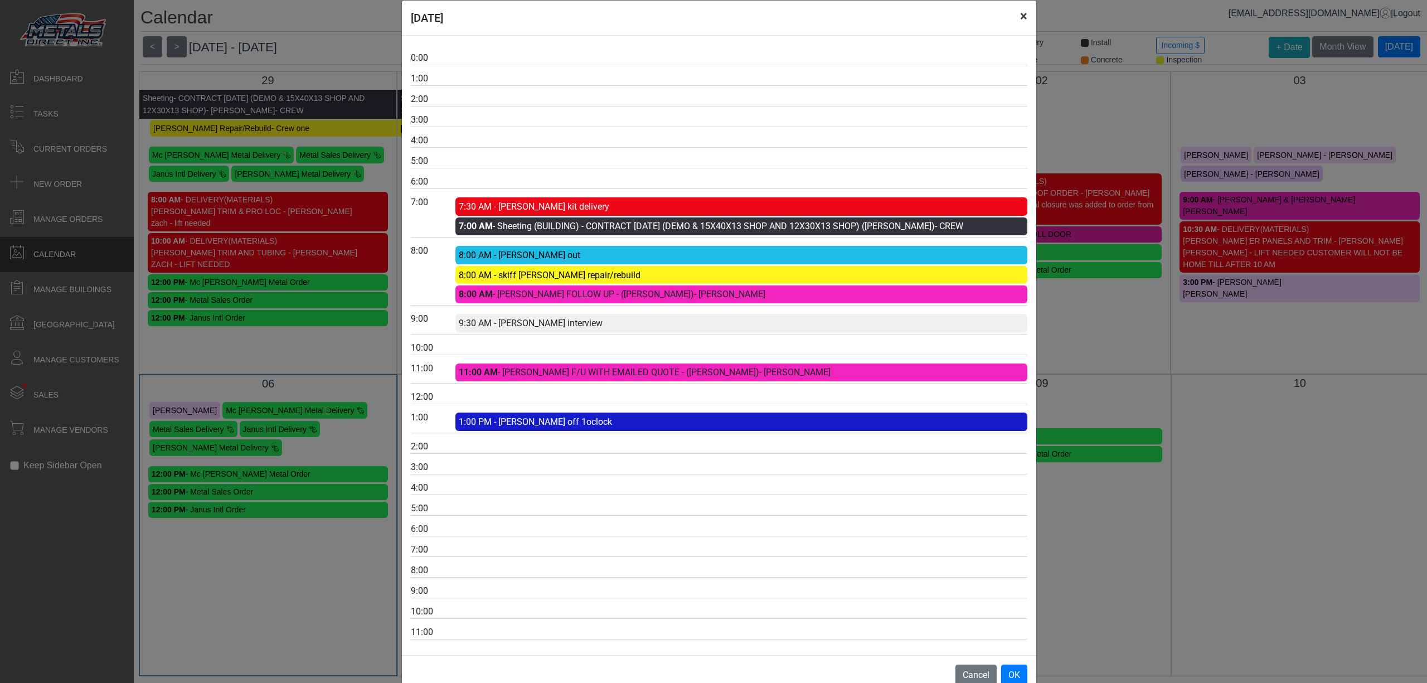 The height and width of the screenshot is (683, 1427). I want to click on strong: 11:00 AM, so click(478, 372).